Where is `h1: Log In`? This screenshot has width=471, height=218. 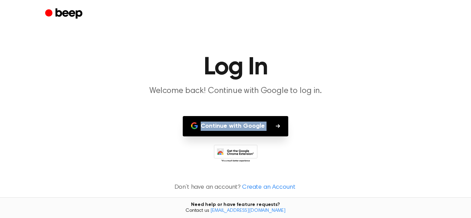
h1: Log In is located at coordinates (236, 68).